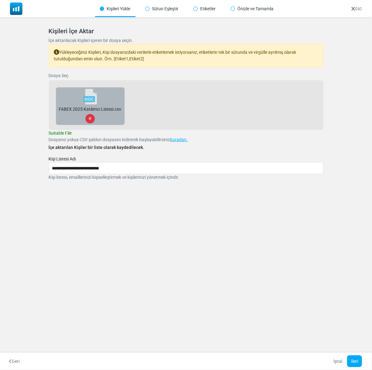 The width and height of the screenshot is (372, 370). What do you see at coordinates (59, 76) in the screenshot?
I see `label: Dosya Seç` at bounding box center [59, 76].